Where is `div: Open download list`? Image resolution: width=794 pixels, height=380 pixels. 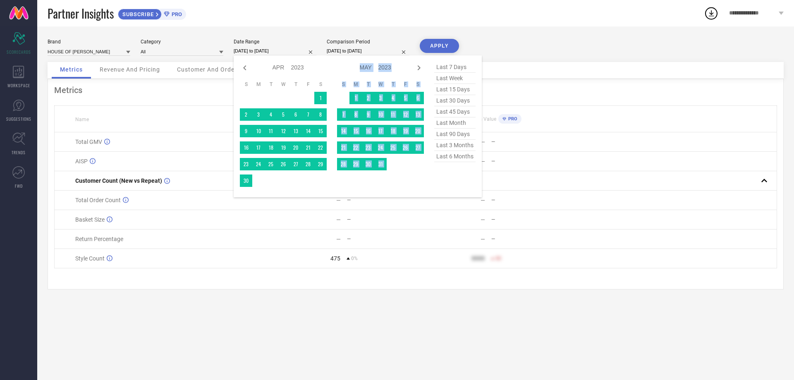
div: Open download list is located at coordinates (711, 13).